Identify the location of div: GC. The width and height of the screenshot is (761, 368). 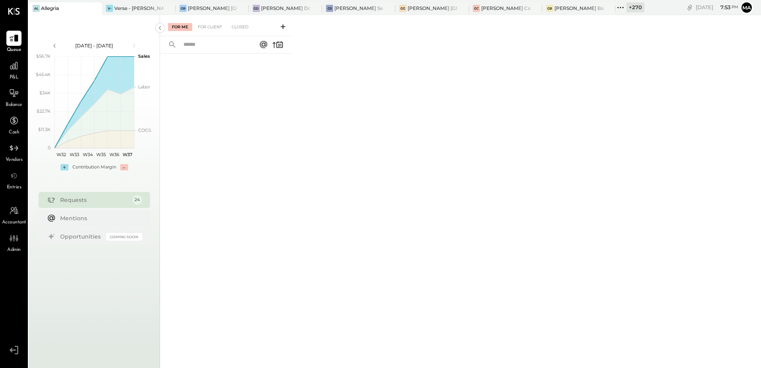
(476, 8).